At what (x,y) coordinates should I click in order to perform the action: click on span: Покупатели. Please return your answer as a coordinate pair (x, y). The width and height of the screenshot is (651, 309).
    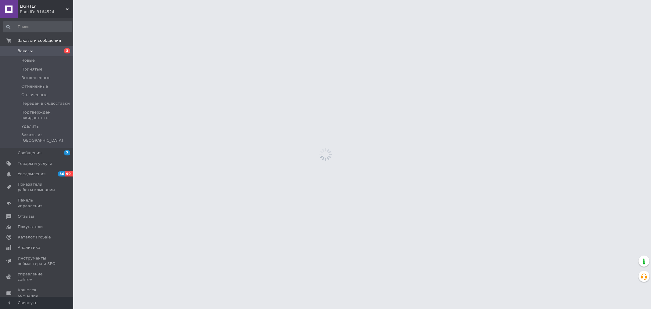
    Looking at the image, I should click on (30, 227).